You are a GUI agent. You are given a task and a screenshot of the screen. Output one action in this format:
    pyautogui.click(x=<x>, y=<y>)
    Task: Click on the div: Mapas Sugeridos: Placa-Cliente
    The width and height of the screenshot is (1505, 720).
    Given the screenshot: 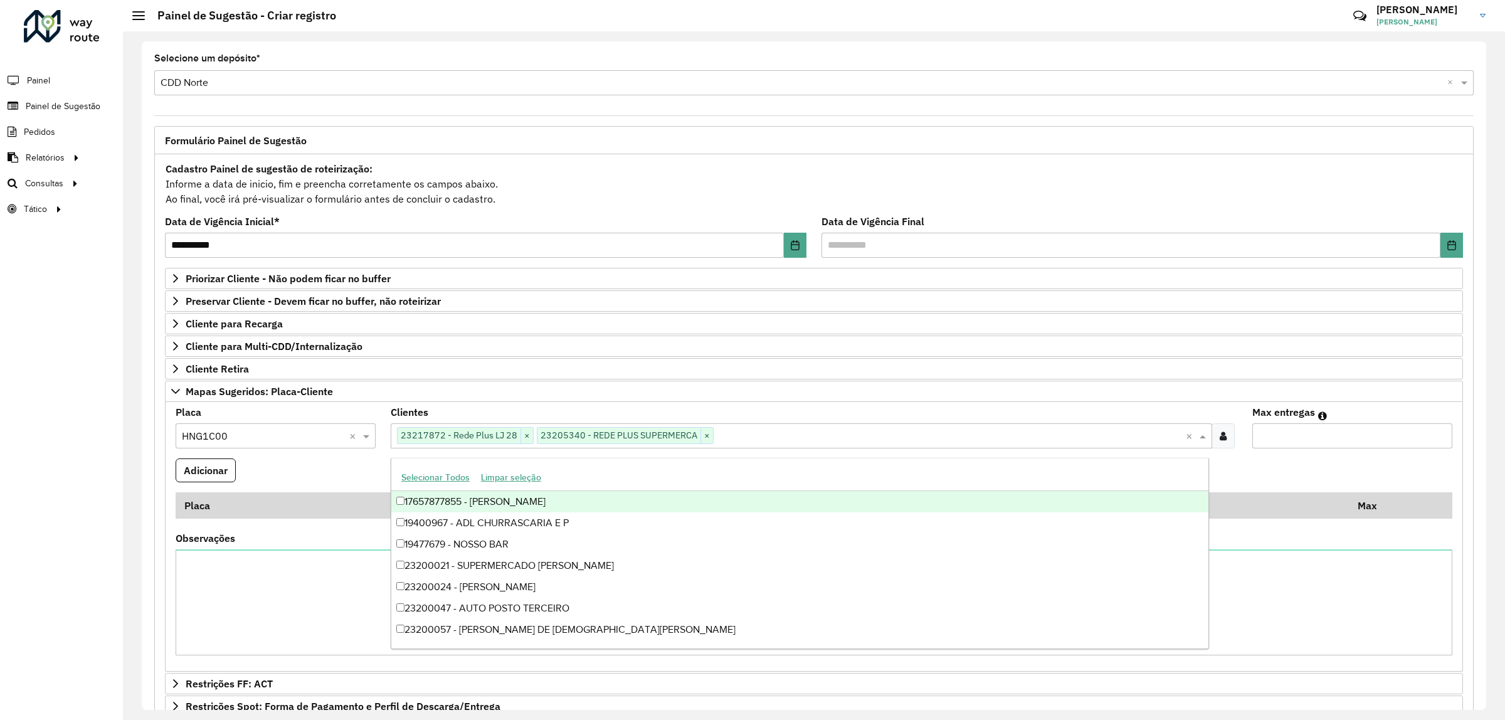 What is the action you would take?
    pyautogui.click(x=814, y=537)
    